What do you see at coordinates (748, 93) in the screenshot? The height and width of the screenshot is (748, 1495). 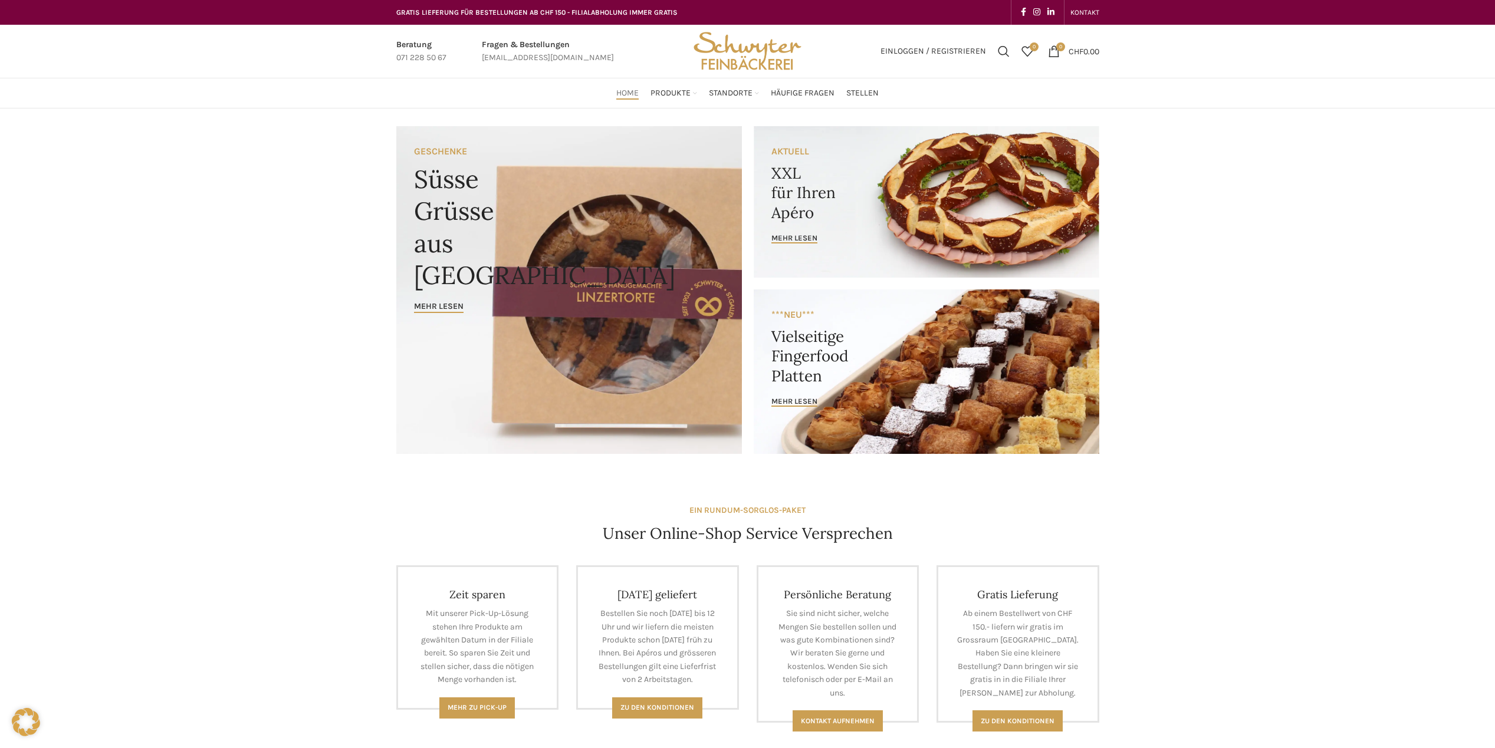 I see `div: Main navigation` at bounding box center [748, 93].